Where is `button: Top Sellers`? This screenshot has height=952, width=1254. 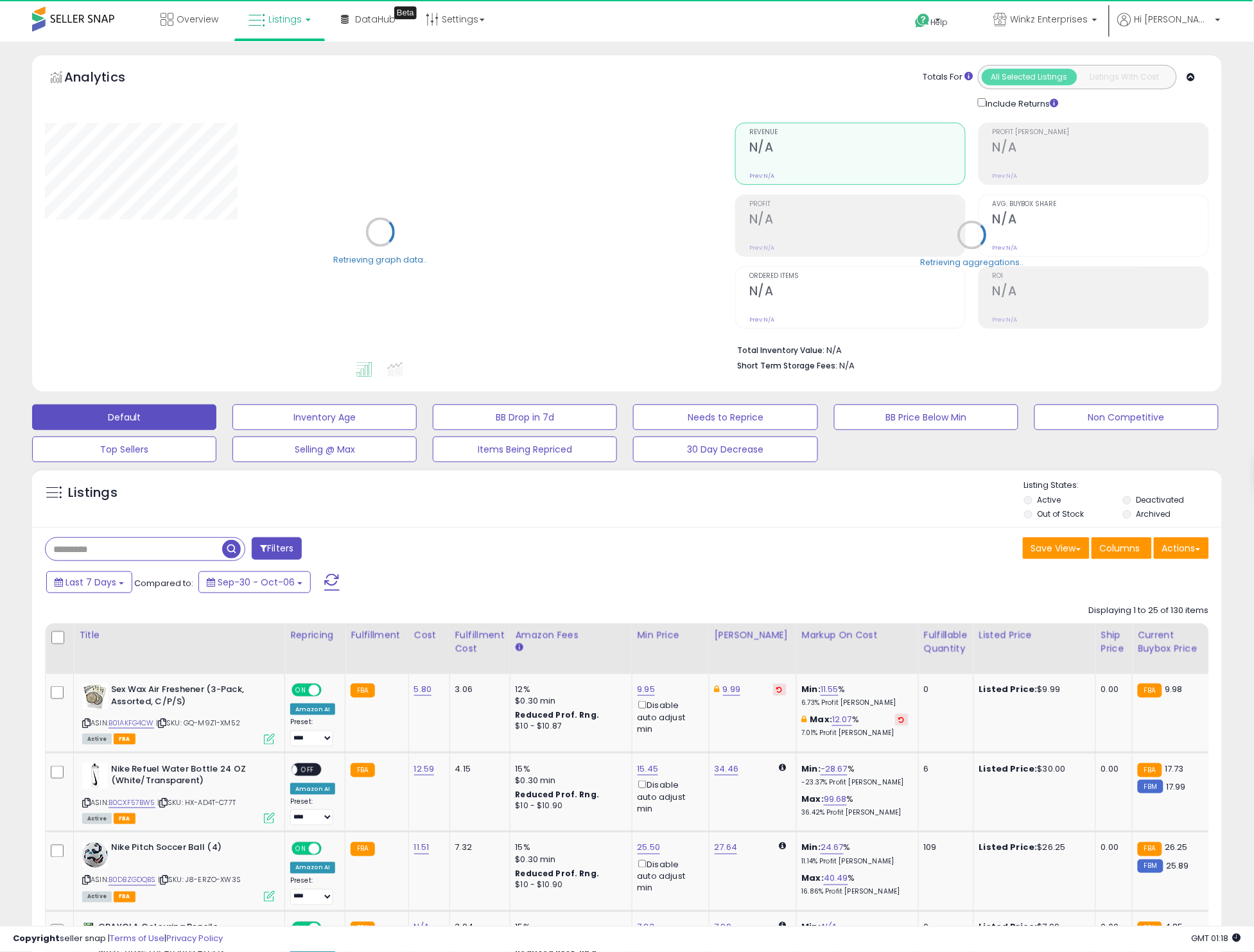
button: Top Sellers is located at coordinates (124, 449).